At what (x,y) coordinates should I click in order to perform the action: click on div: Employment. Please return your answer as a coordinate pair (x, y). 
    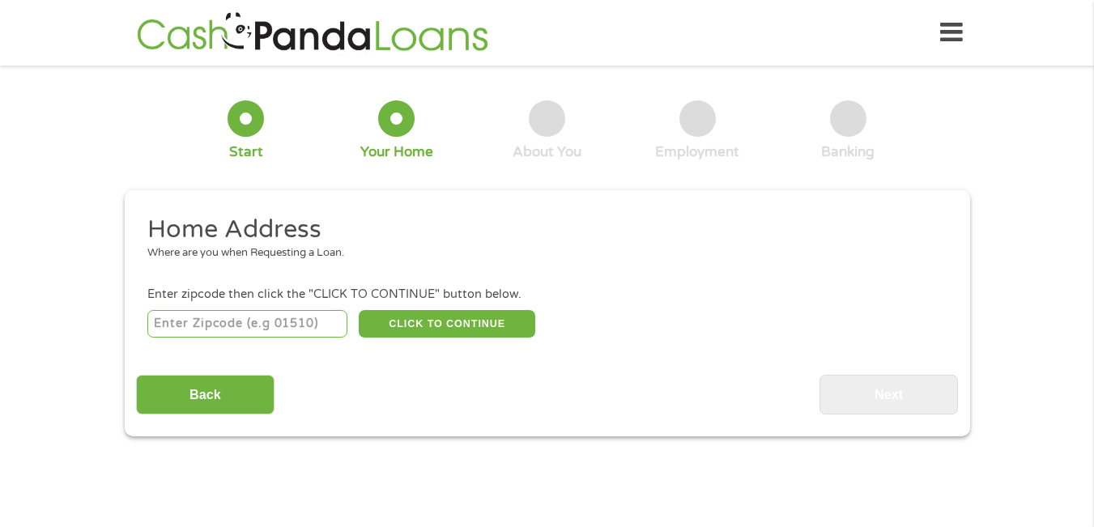
    Looking at the image, I should click on (697, 152).